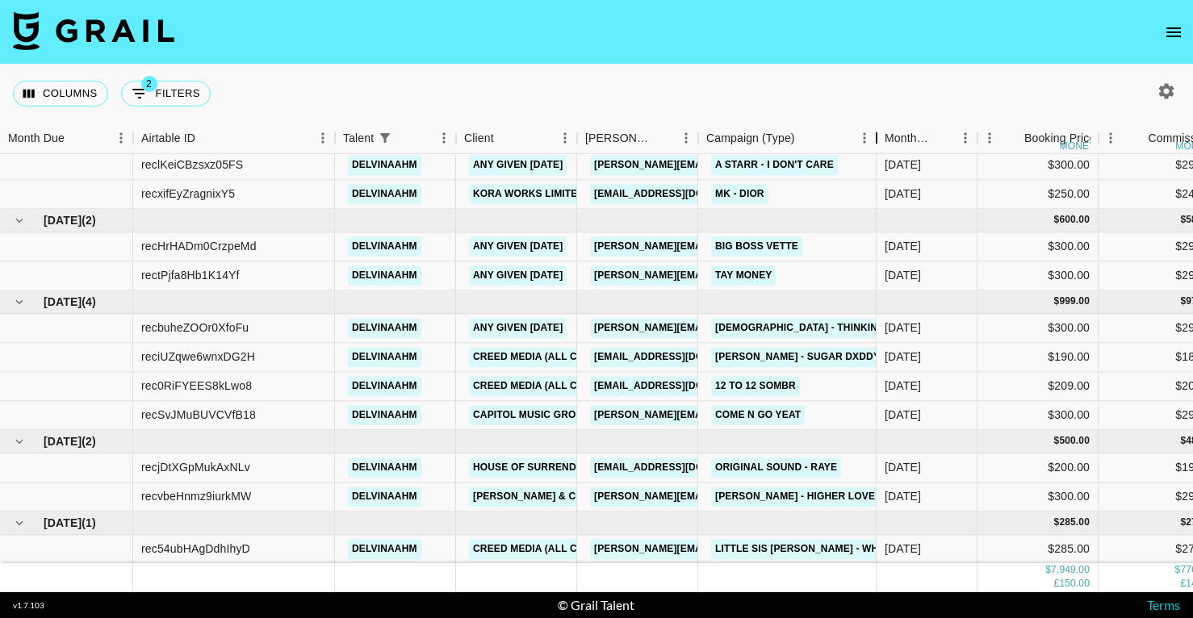 The image size is (1193, 618). I want to click on div: 1 active filter, so click(385, 138).